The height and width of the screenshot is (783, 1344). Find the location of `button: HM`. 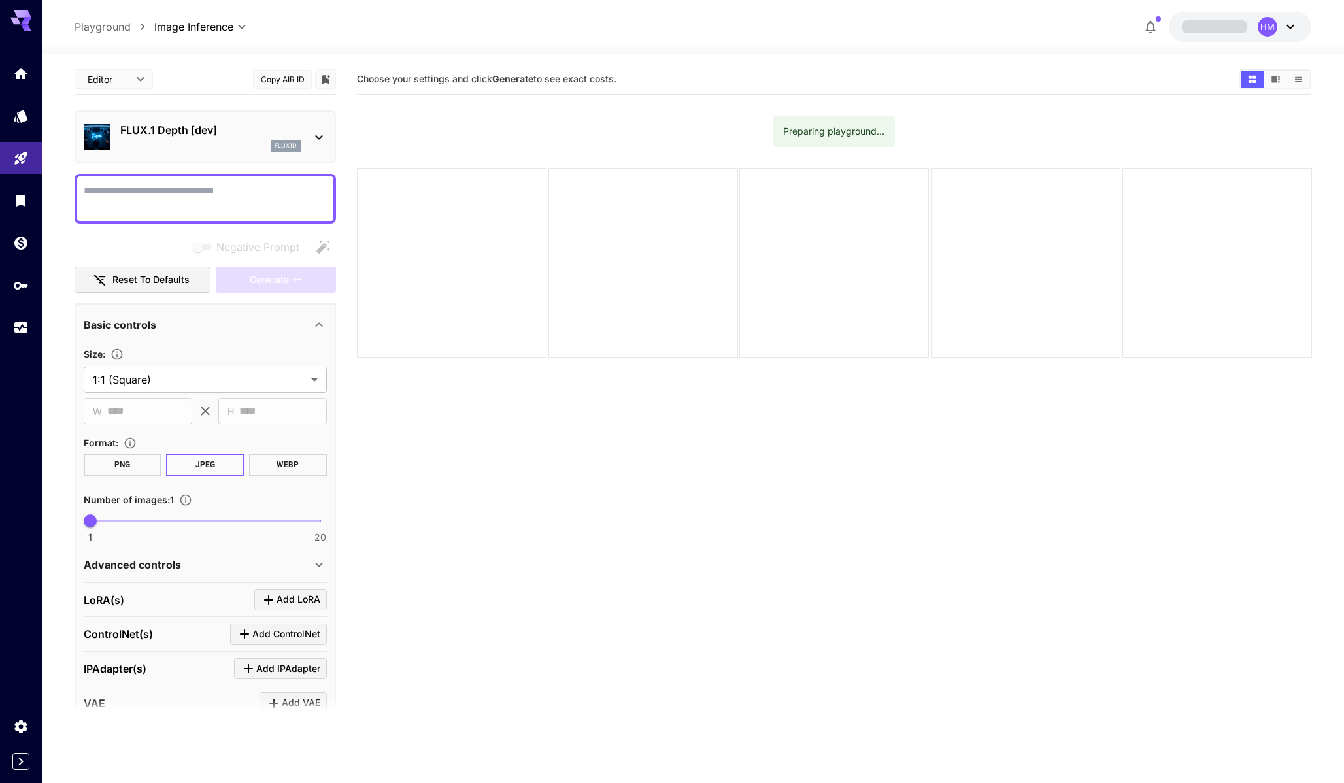

button: HM is located at coordinates (1240, 27).